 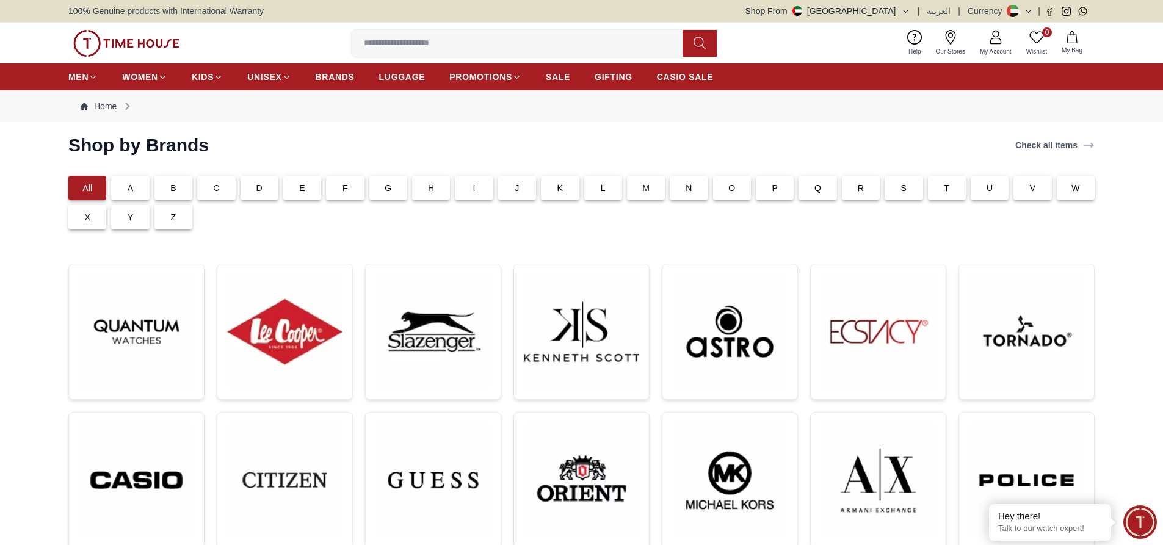 I want to click on p: P, so click(x=775, y=188).